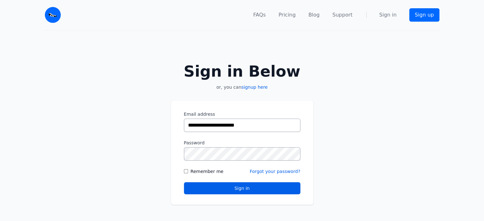 The height and width of the screenshot is (221, 484). What do you see at coordinates (254, 87) in the screenshot?
I see `a: signup here` at bounding box center [254, 87].